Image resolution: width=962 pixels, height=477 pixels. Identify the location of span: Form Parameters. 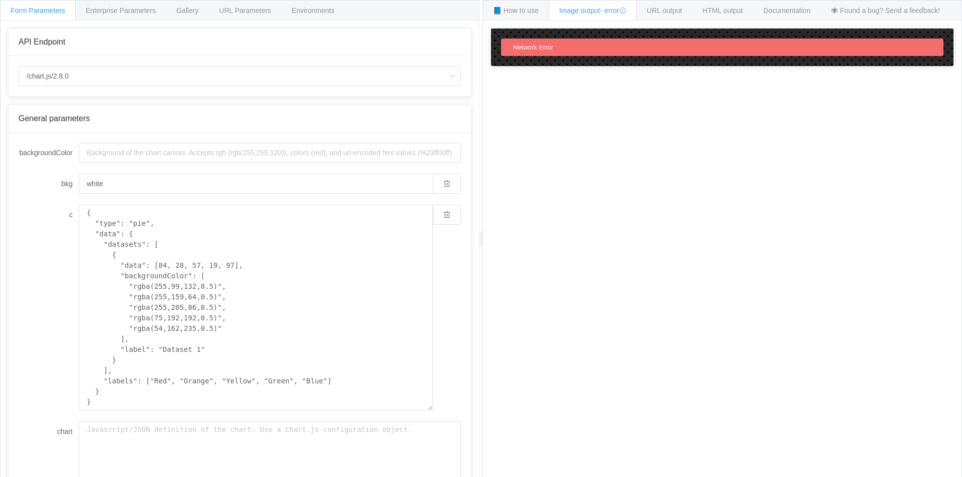
(38, 11).